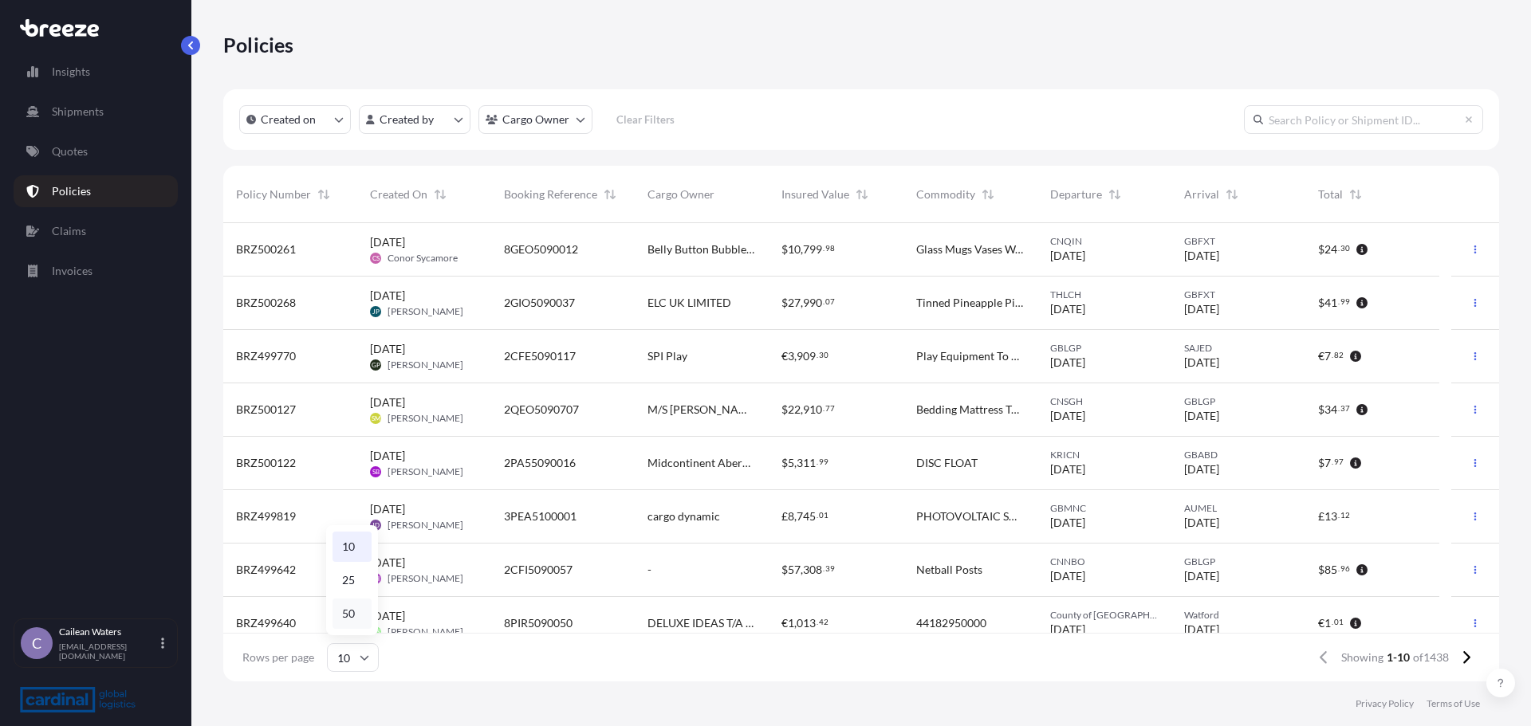  Describe the element at coordinates (399, 195) in the screenshot. I see `span: Created On` at that location.